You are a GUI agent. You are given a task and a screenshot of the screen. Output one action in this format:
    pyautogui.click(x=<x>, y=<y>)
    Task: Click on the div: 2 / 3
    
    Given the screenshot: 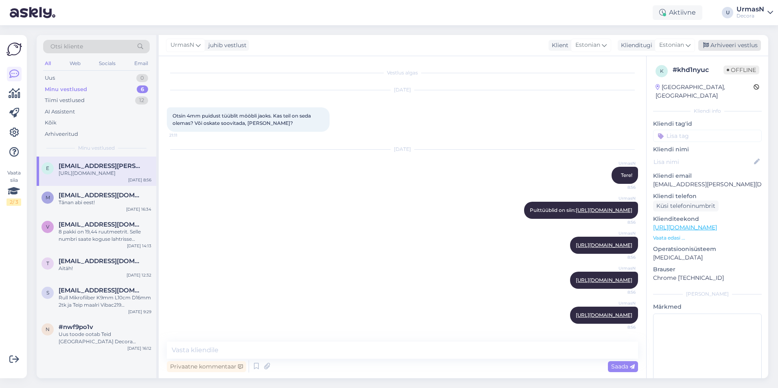 What is the action you would take?
    pyautogui.click(x=14, y=202)
    